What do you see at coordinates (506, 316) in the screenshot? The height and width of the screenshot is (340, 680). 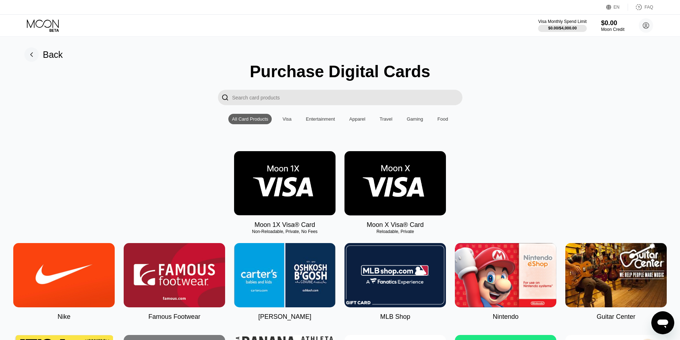 I see `div: Nintendo` at bounding box center [506, 316].